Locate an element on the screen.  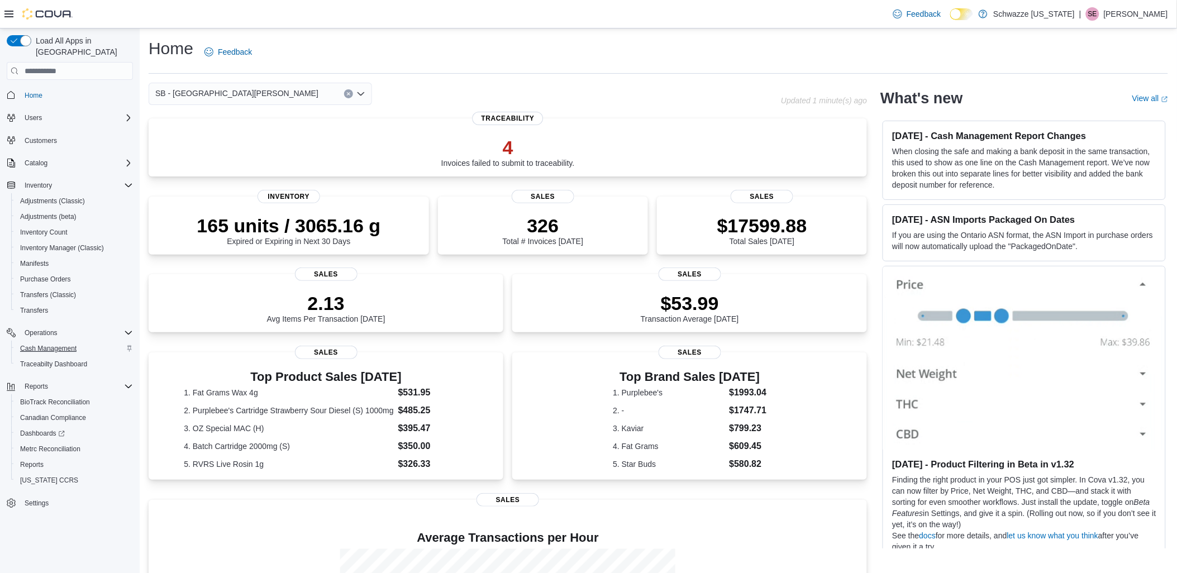
button: Clear input is located at coordinates (349, 94).